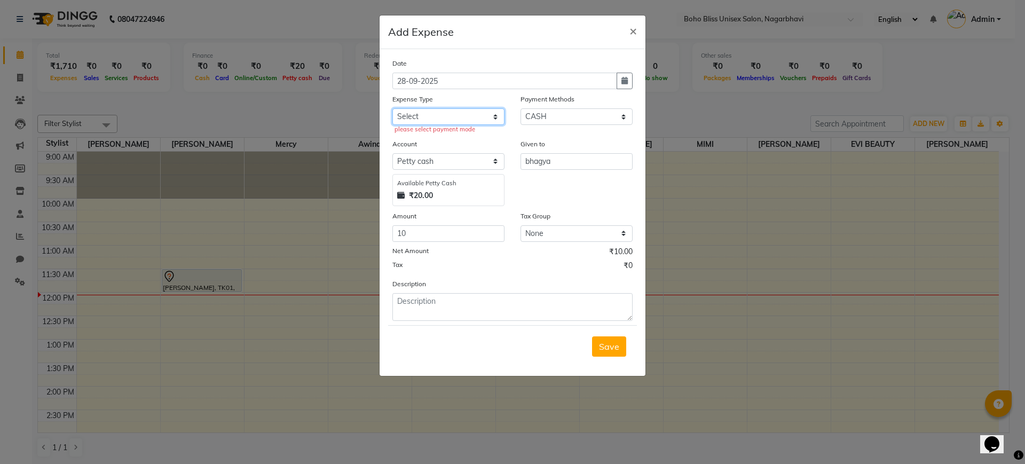 This screenshot has height=464, width=1025. Describe the element at coordinates (576, 161) in the screenshot. I see `input: Given to` at that location.